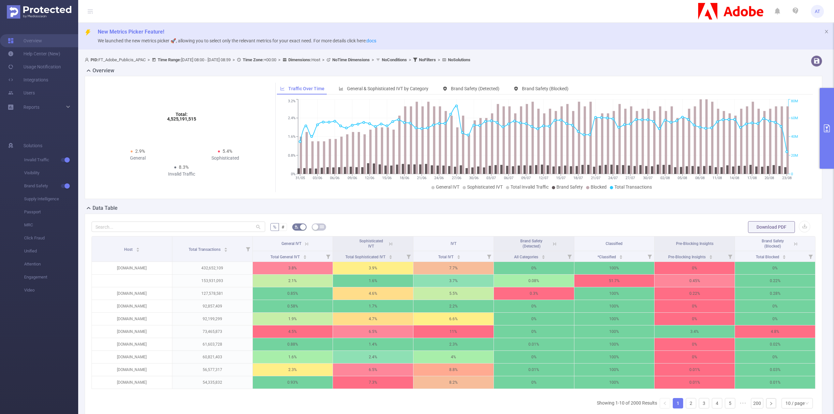 Image resolution: width=834 pixels, height=414 pixels. What do you see at coordinates (630, 178) in the screenshot?
I see `tspan: 27/07` at bounding box center [630, 178].